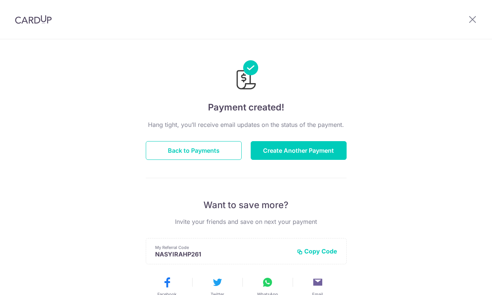  What do you see at coordinates (33, 19) in the screenshot?
I see `img: CardUp` at bounding box center [33, 19].